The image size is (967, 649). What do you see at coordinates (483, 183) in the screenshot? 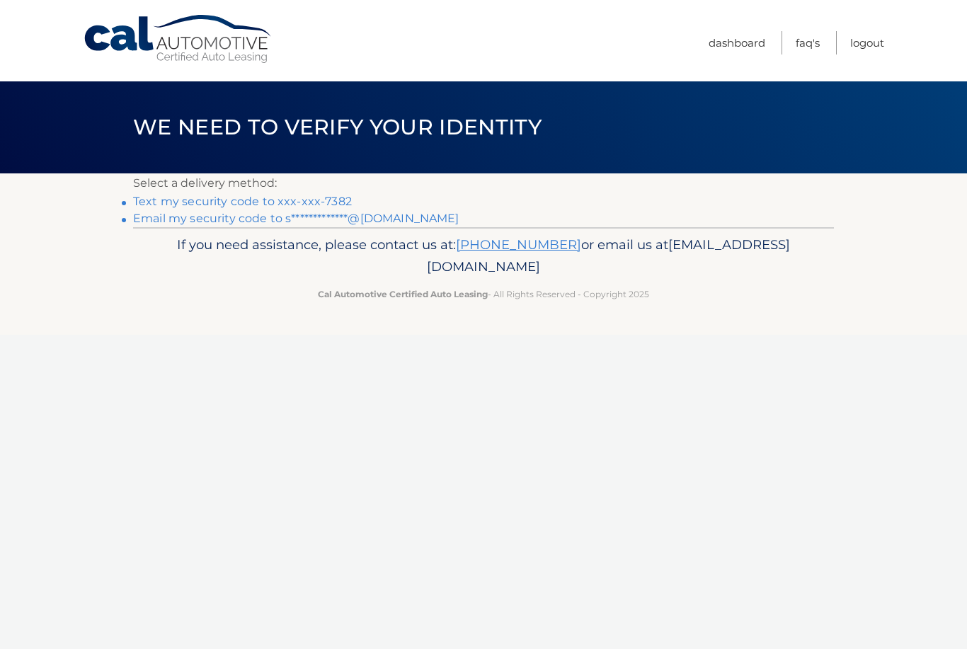
I see `p: Select a delivery method:` at bounding box center [483, 183].